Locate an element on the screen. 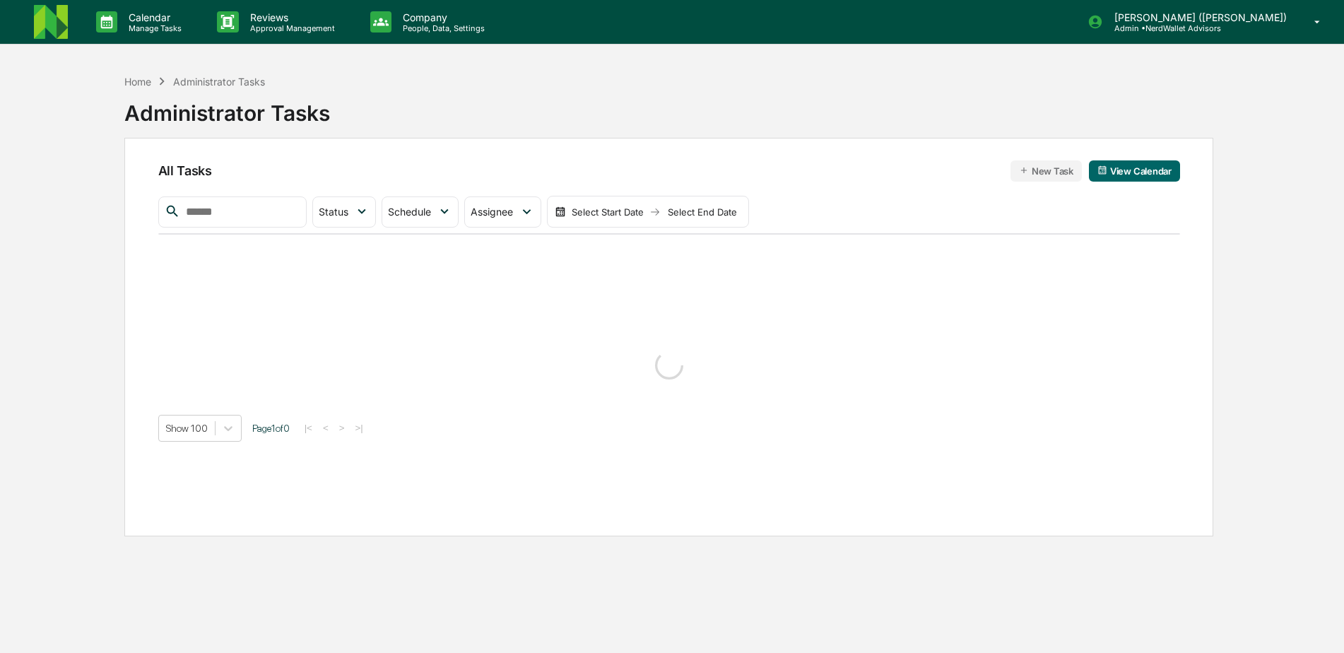  img: arrow right is located at coordinates (655, 212).